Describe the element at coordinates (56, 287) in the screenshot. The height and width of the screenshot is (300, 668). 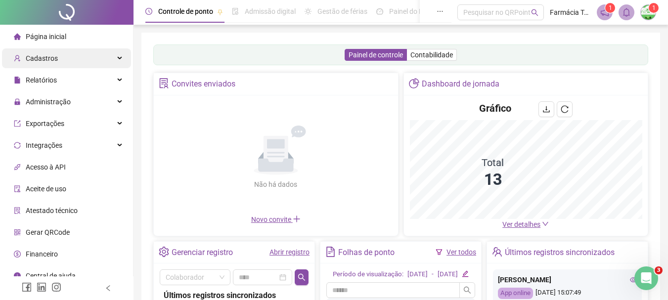
I see `span: instagram` at that location.